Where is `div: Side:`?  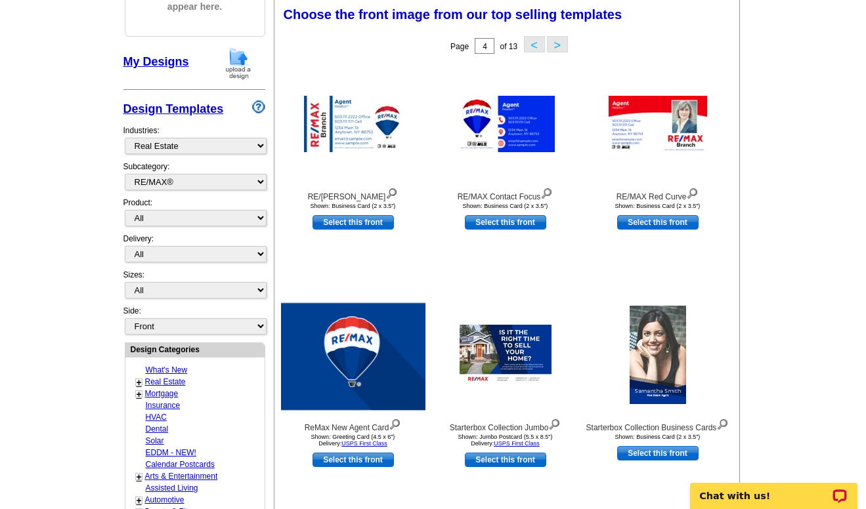
div: Side: is located at coordinates (194, 320).